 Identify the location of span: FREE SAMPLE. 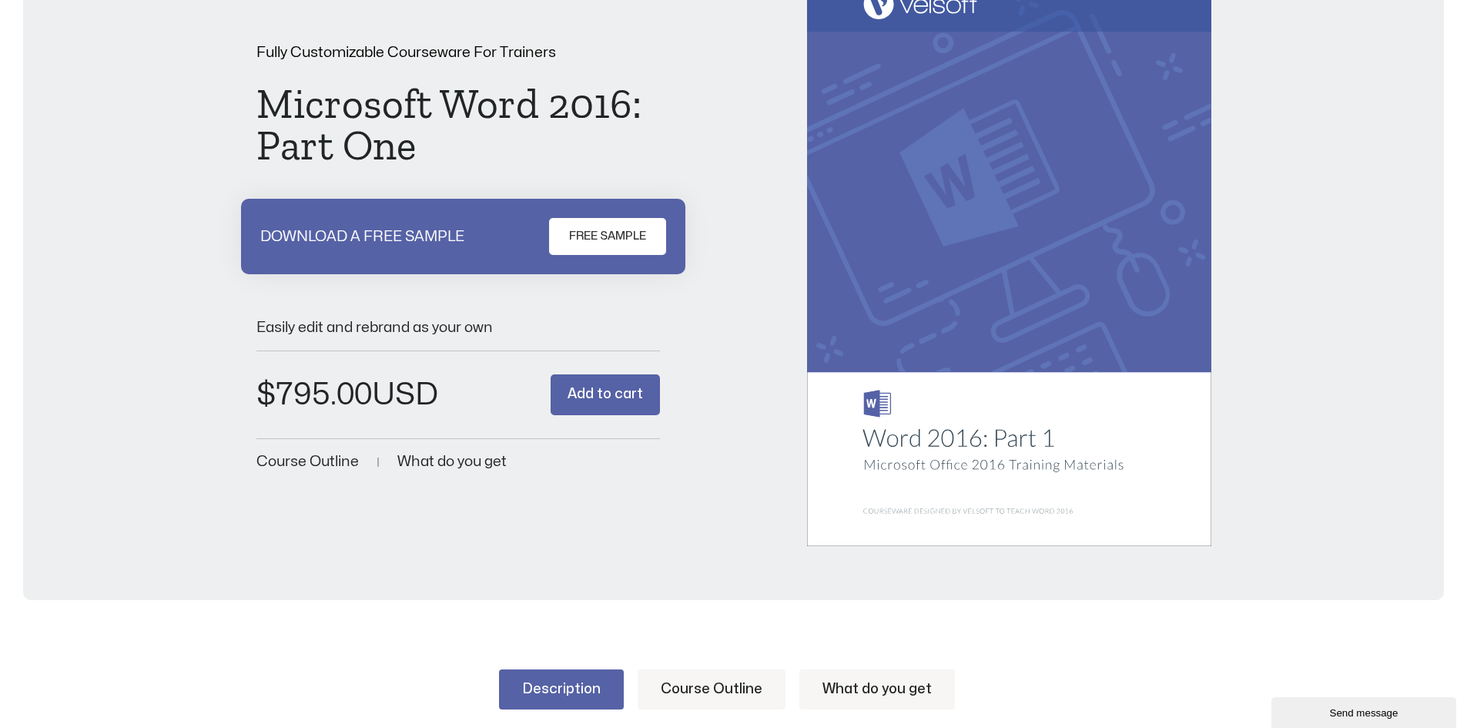
(608, 236).